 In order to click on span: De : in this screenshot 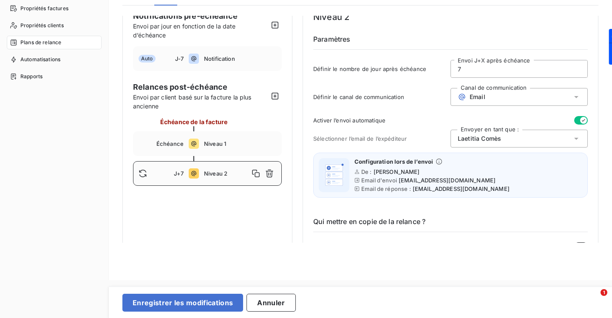, I will do `click(366, 172)`.